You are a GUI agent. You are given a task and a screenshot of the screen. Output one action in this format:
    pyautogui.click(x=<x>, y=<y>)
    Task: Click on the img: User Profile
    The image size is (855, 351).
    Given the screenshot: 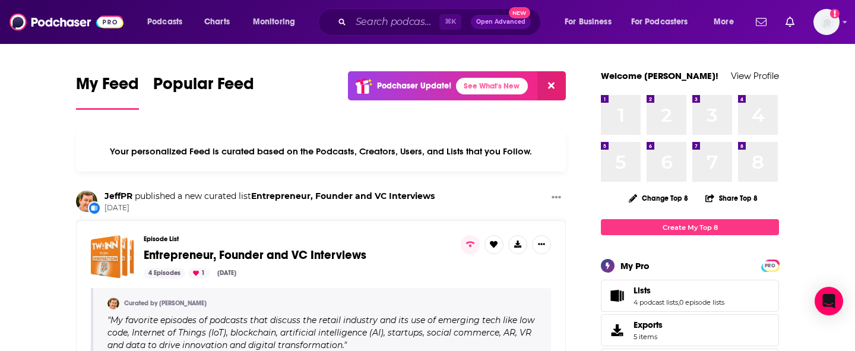 What is the action you would take?
    pyautogui.click(x=827, y=22)
    